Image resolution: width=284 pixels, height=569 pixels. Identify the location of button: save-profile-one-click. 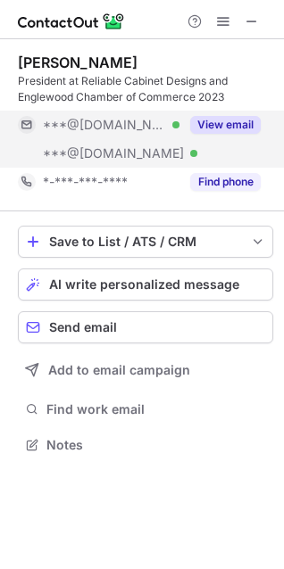
(145, 242).